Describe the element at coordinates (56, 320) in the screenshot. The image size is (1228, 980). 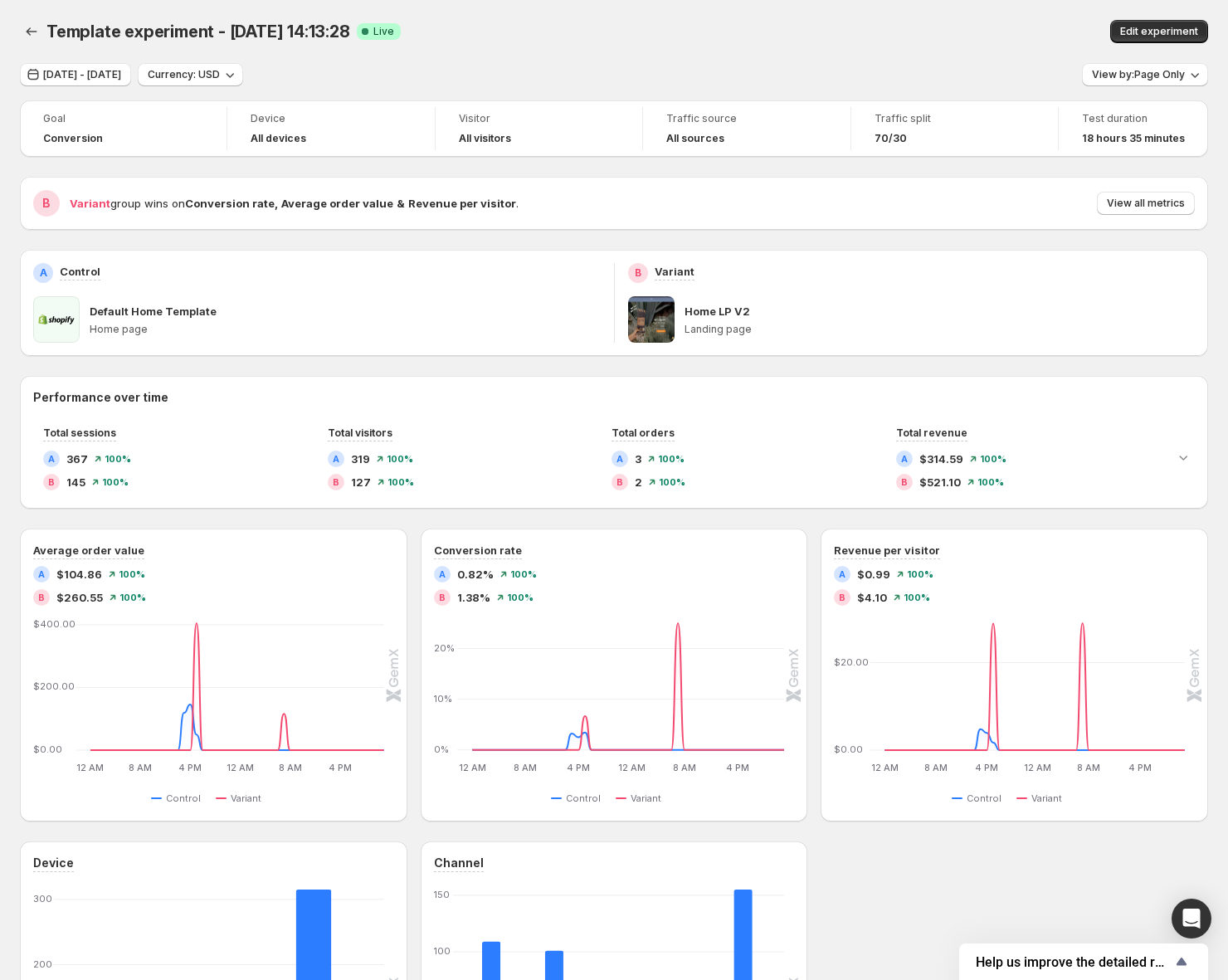
I see `img: Default Home Template` at that location.